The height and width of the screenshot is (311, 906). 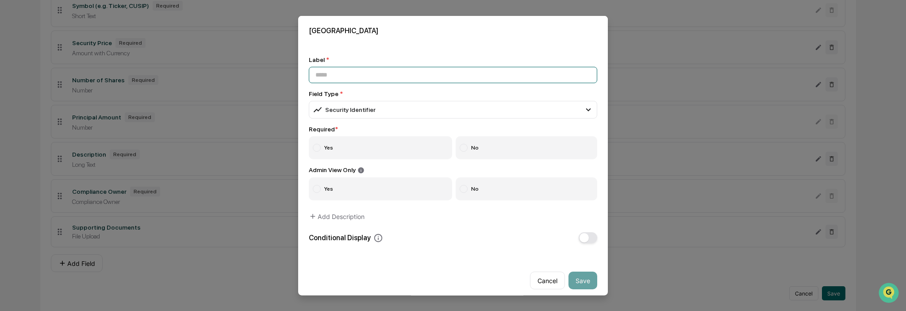 I want to click on div: Start new chat, so click(x=88, y=72).